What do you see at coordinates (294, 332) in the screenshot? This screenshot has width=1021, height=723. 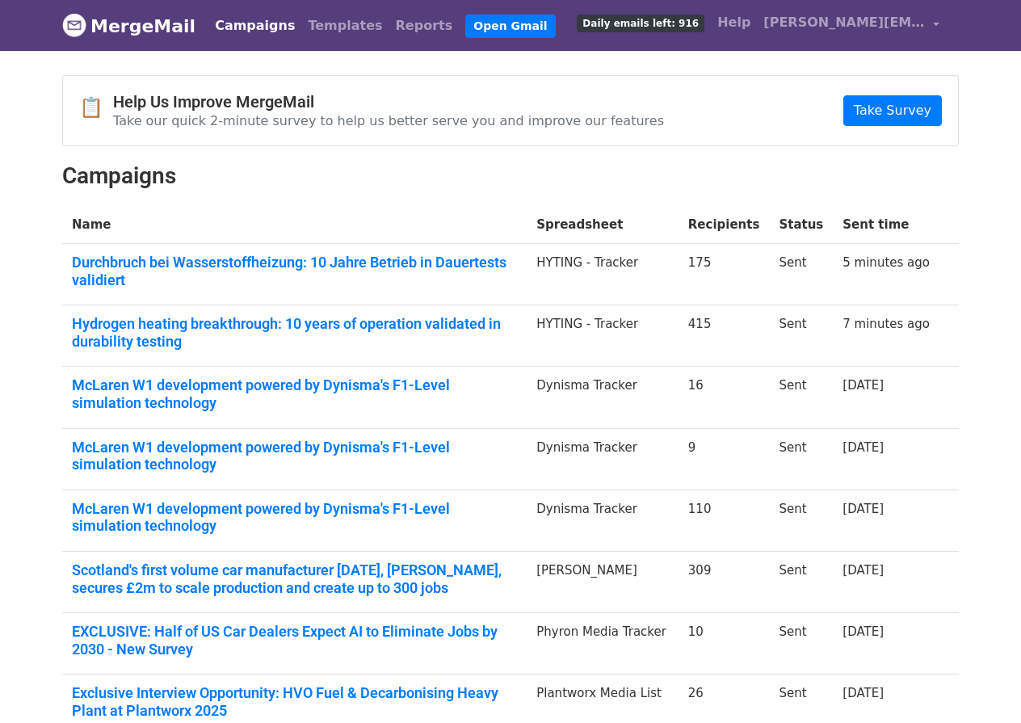 I see `a: Hydrogen heating breakthrough: 10 years of operation validated in durability testing` at bounding box center [294, 332].